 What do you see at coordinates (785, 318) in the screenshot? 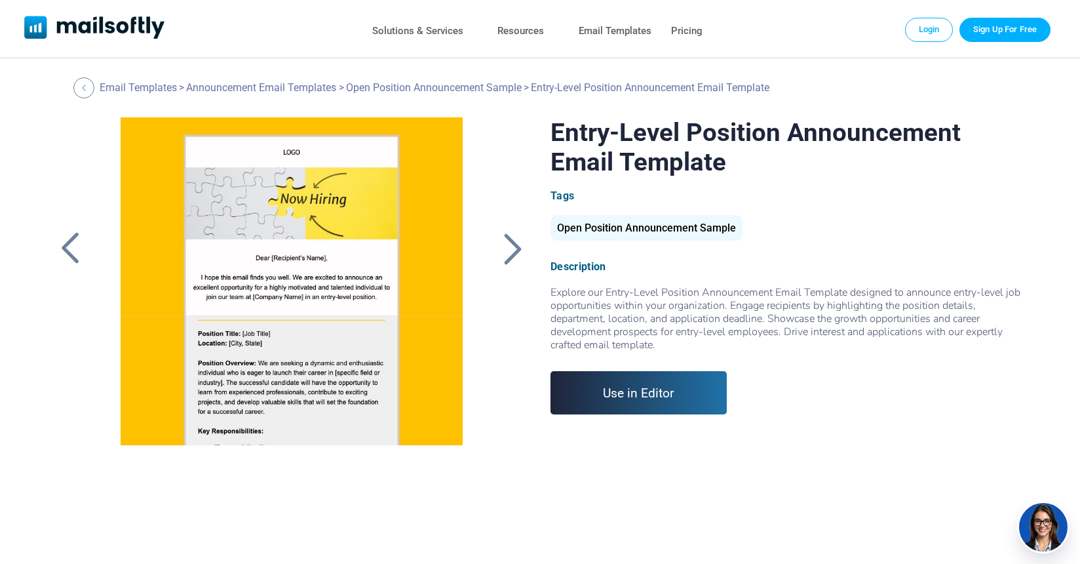
I see `span: Explore our Entry-Level Position Announcement Email Template designed to announce entry-level job...` at bounding box center [785, 318].